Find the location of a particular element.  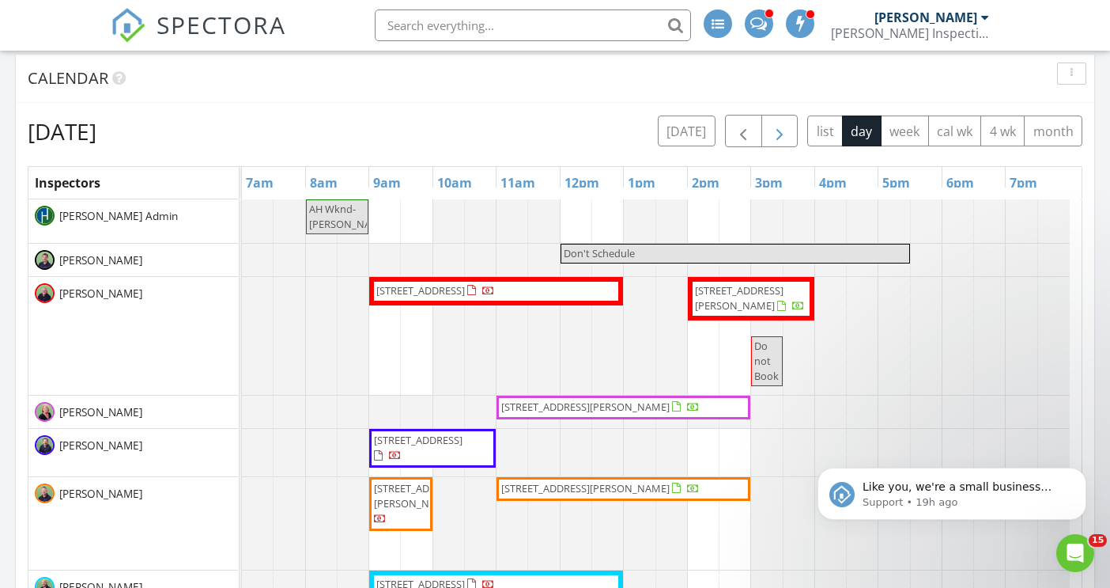

img: jamie_231020_0885_edited.jpg is located at coordinates (44, 444).